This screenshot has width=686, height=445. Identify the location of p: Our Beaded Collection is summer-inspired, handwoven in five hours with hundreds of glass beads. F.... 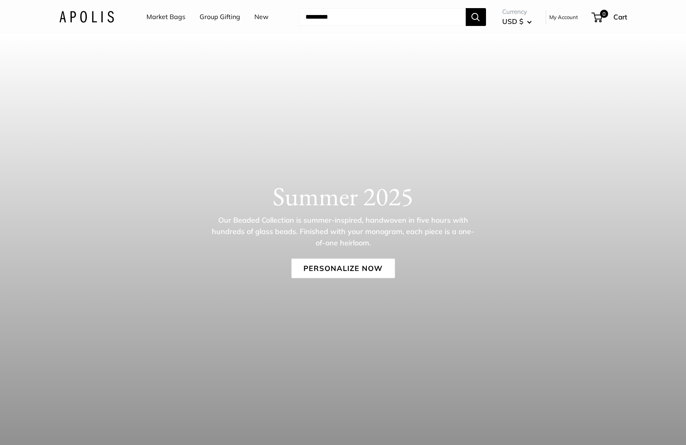
(343, 231).